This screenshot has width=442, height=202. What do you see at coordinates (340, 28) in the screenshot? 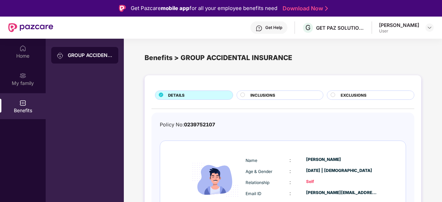
I see `div: GET PAZ SOLUTIONS PRIVATE LIMTED` at bounding box center [340, 28].